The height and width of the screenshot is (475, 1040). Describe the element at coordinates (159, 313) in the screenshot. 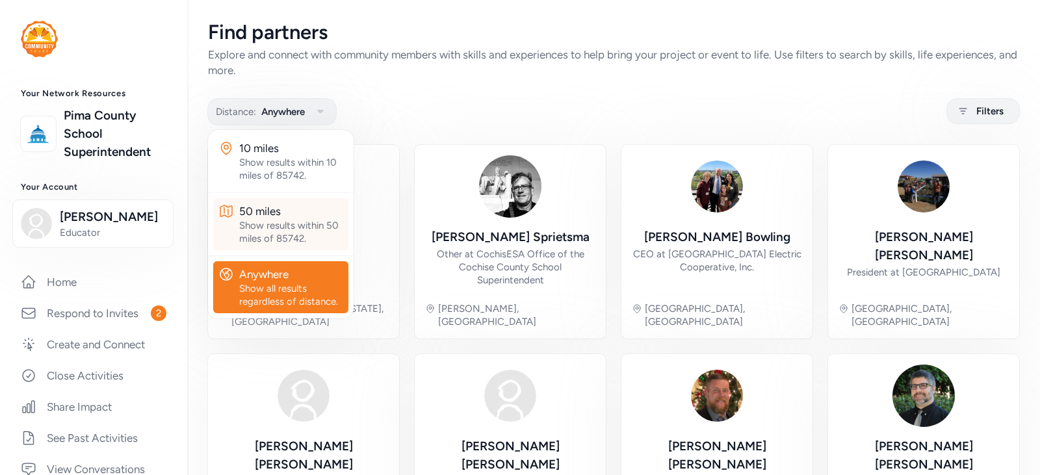

I see `span: 2` at that location.